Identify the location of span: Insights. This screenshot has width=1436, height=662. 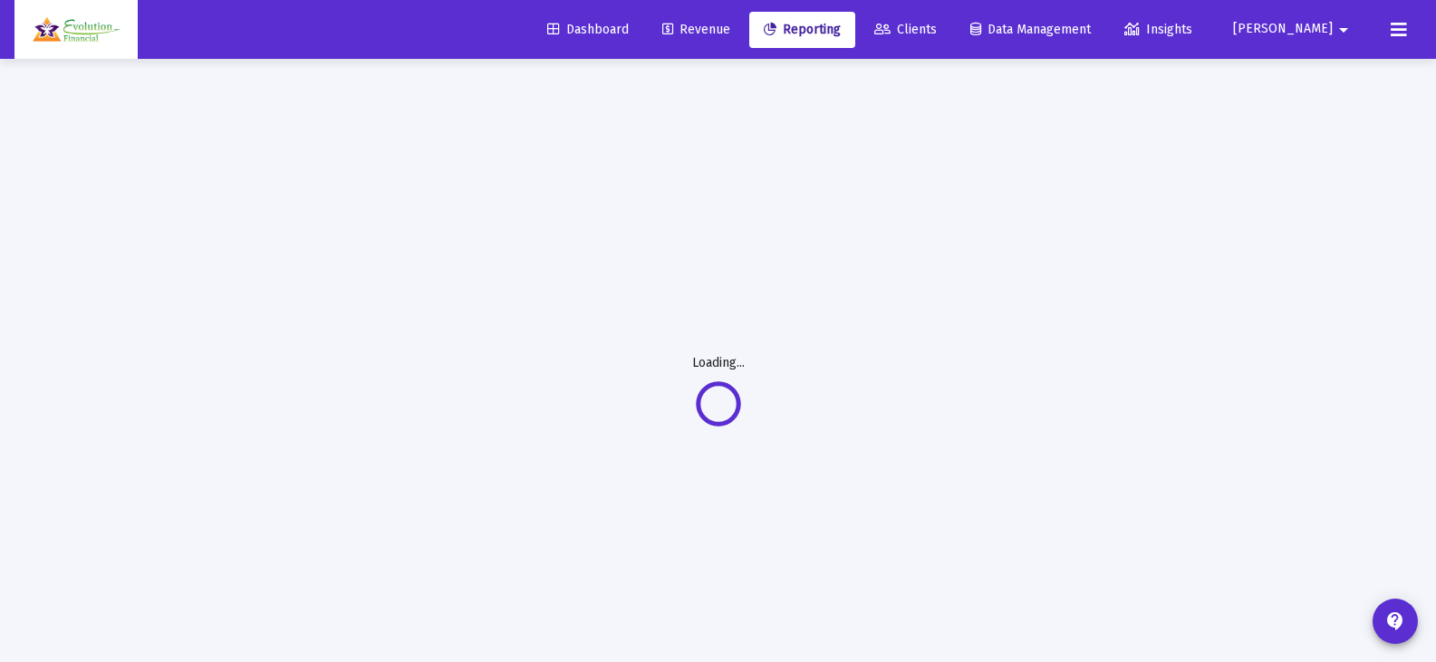
(1158, 29).